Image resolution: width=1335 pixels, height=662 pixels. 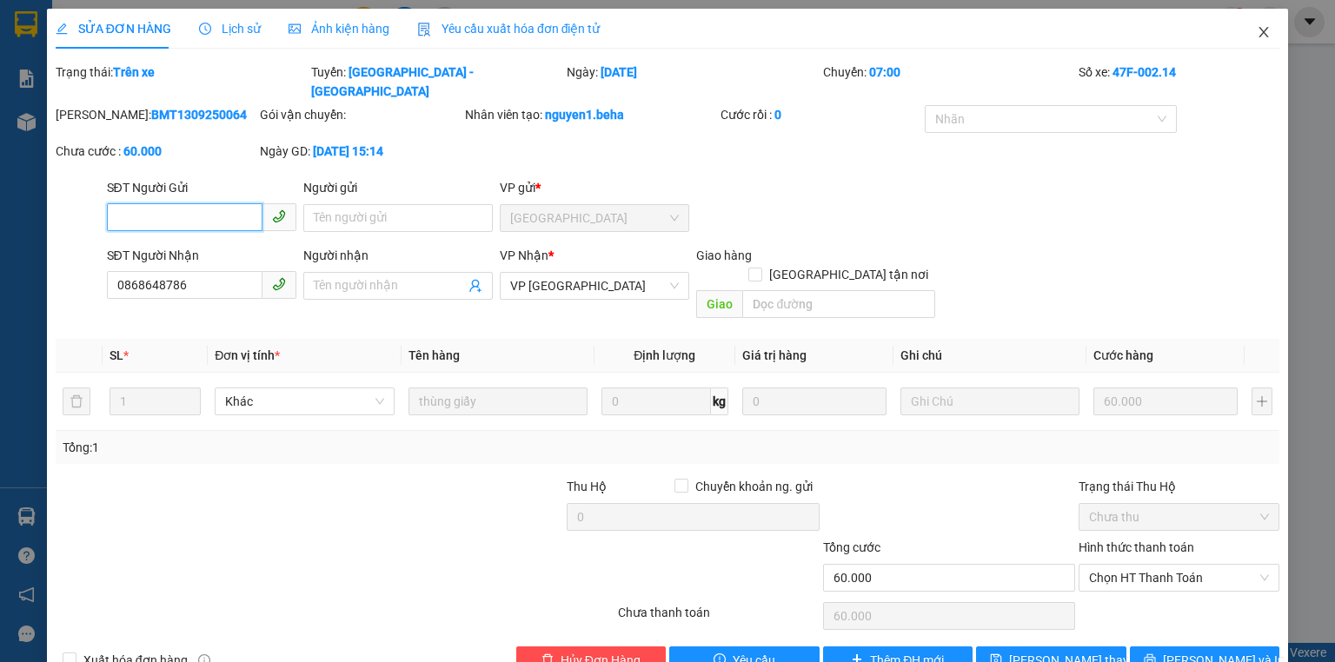 What do you see at coordinates (990, 402) in the screenshot?
I see `input: Ghi Chú` at bounding box center [990, 402].